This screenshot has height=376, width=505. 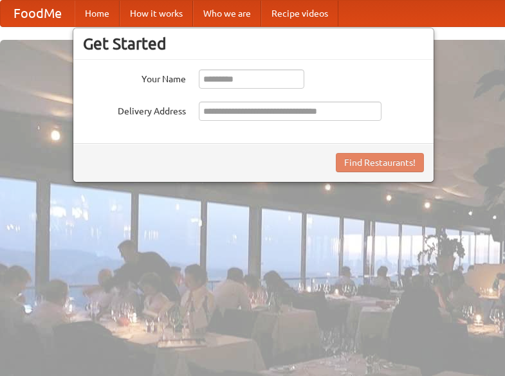 What do you see at coordinates (134, 77) in the screenshot?
I see `label: Your Name` at bounding box center [134, 77].